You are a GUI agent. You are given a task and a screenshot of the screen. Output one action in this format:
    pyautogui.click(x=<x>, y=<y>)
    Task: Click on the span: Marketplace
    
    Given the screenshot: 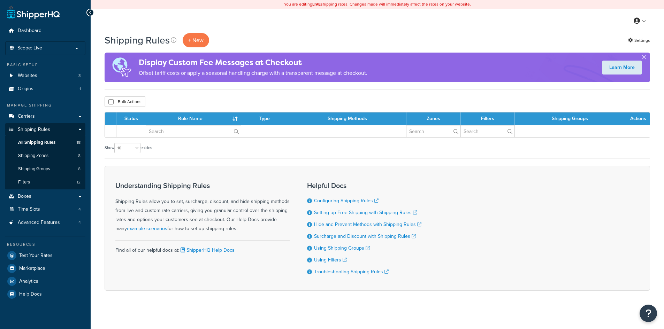 What is the action you would take?
    pyautogui.click(x=32, y=269)
    